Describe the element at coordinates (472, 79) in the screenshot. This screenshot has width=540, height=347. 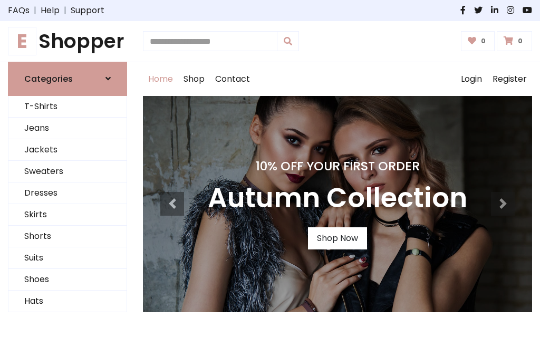
I see `a: Login` at that location.